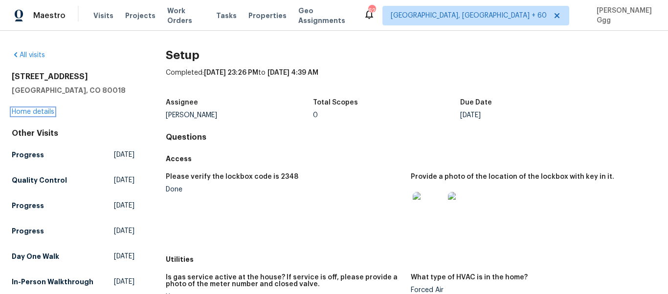  Describe the element at coordinates (267, 16) in the screenshot. I see `span: Properties` at that location.